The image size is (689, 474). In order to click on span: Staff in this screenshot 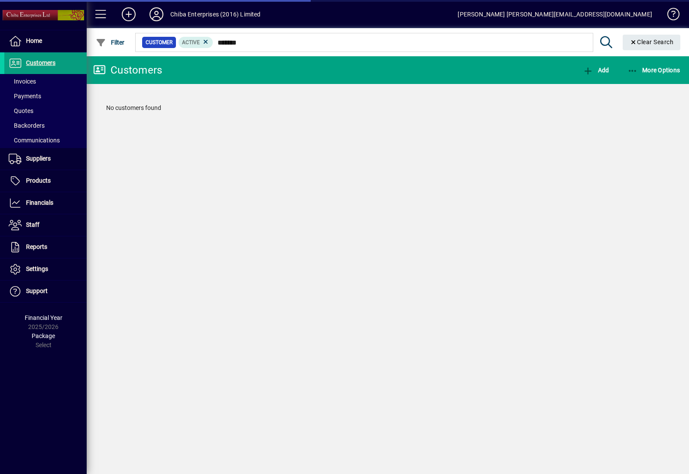, I will do `click(32, 225)`.